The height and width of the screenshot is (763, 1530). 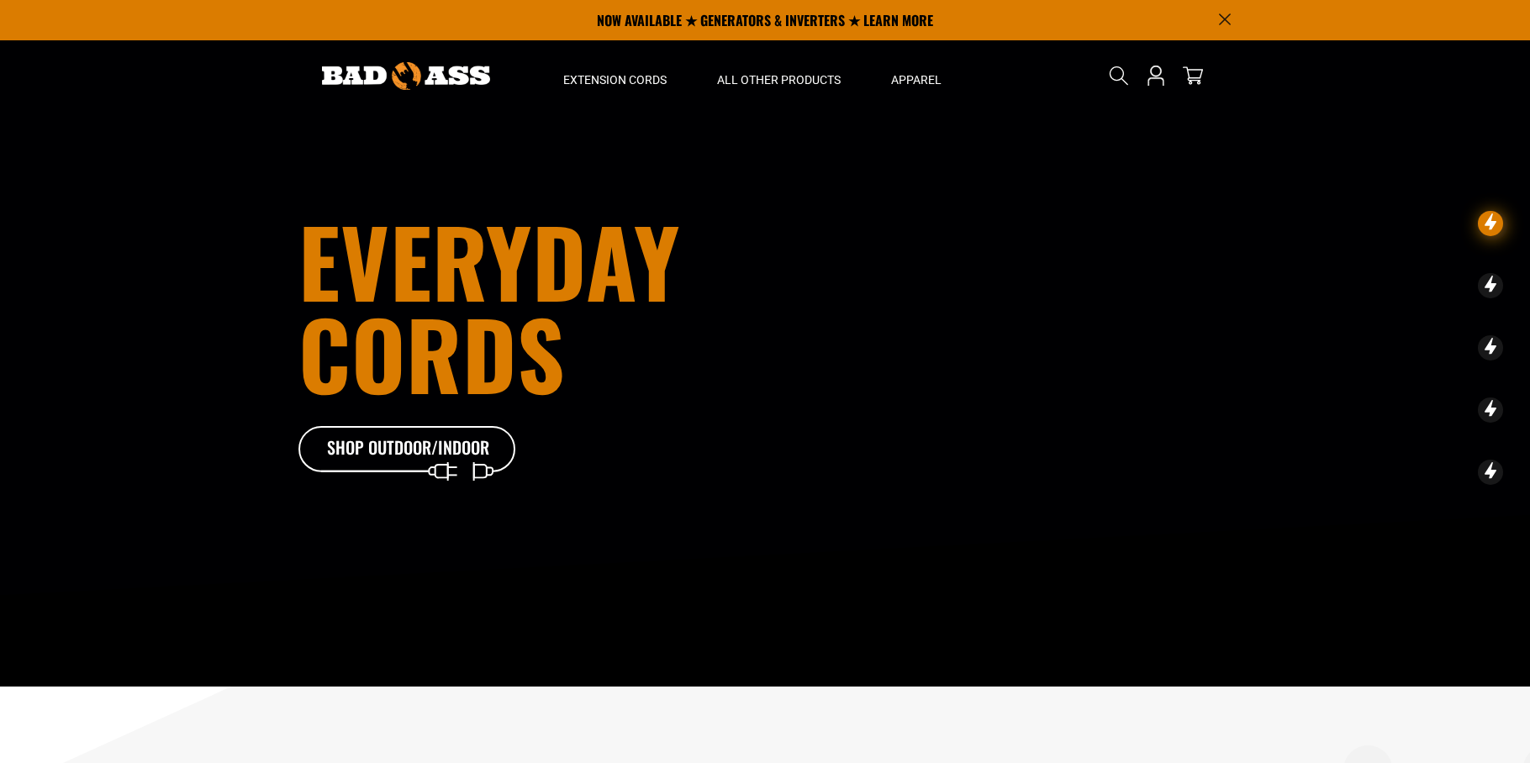 I want to click on summary: Search, so click(x=1119, y=76).